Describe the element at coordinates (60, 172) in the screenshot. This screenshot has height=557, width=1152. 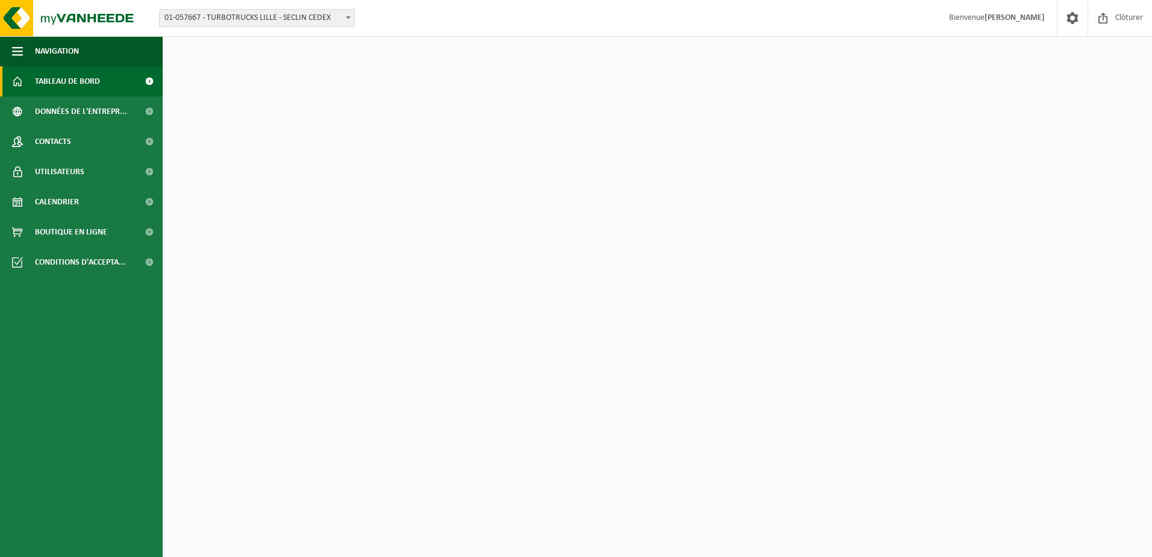
I see `span: Utilisateurs` at that location.